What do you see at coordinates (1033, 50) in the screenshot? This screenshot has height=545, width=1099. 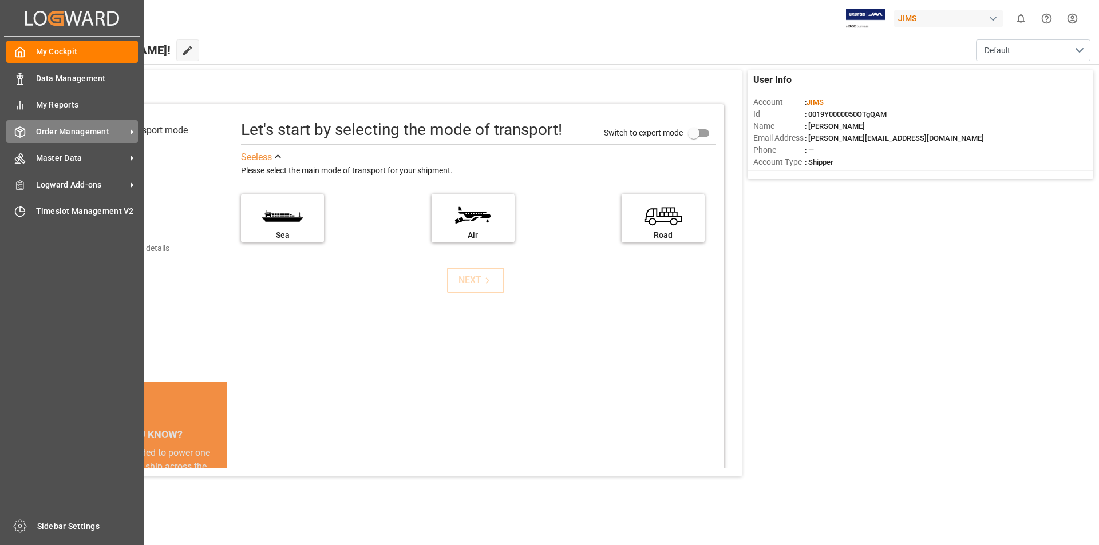 I see `button: open menu` at bounding box center [1033, 50].